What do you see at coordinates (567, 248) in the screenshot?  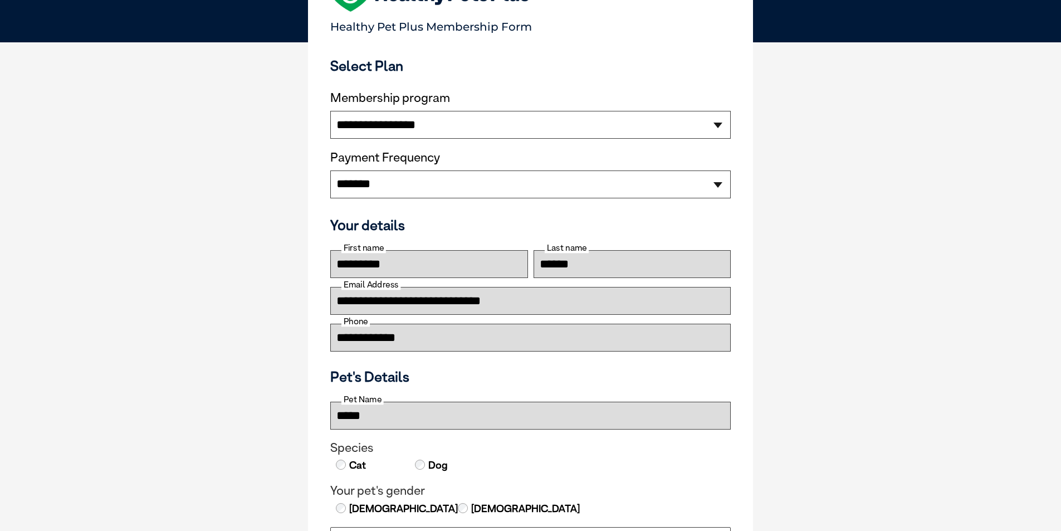 I see `label: Last name` at bounding box center [567, 248].